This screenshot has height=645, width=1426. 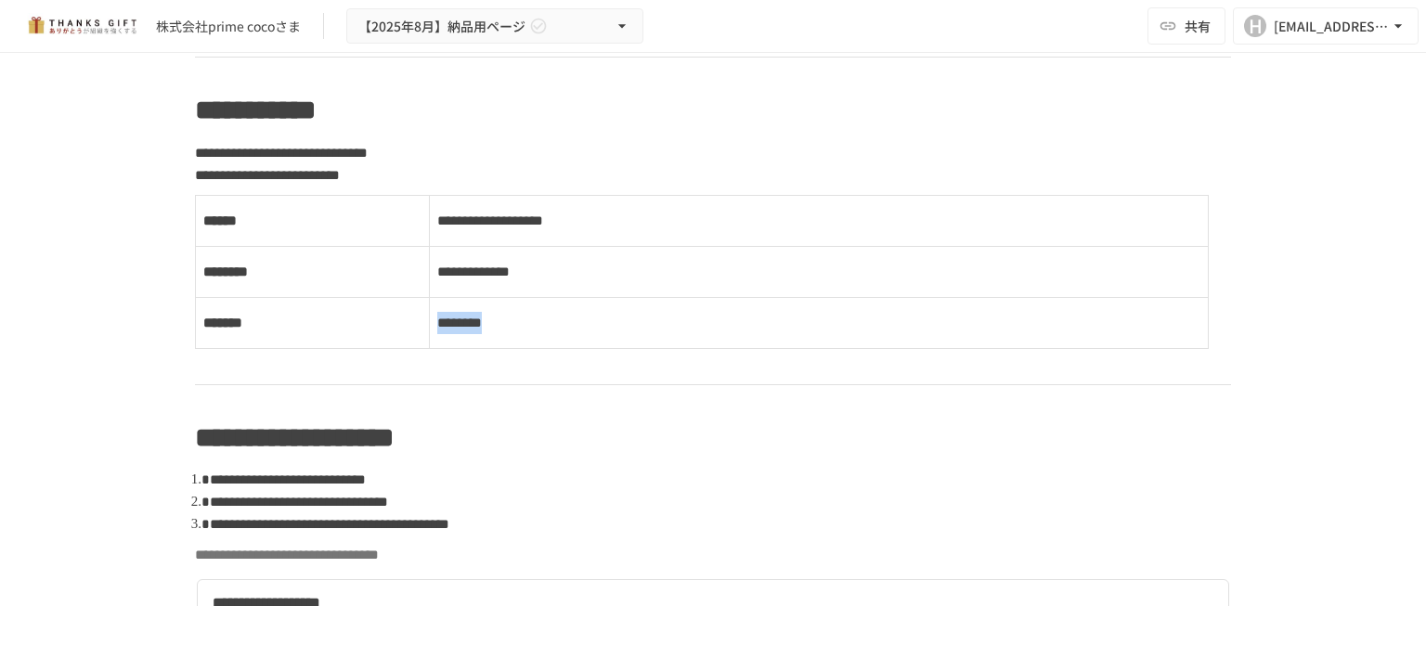 What do you see at coordinates (1186, 26) in the screenshot?
I see `button: 共有` at bounding box center [1186, 26].